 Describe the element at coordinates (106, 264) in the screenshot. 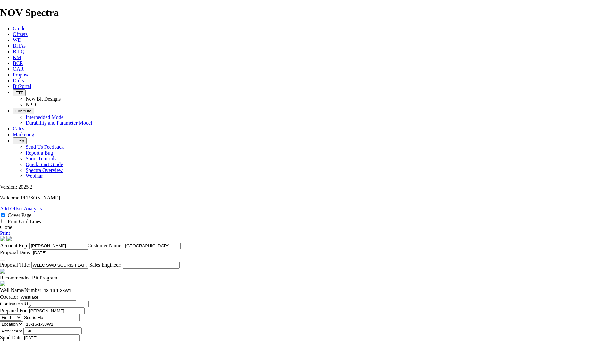

I see `label: Sales Engineer:` at that location.